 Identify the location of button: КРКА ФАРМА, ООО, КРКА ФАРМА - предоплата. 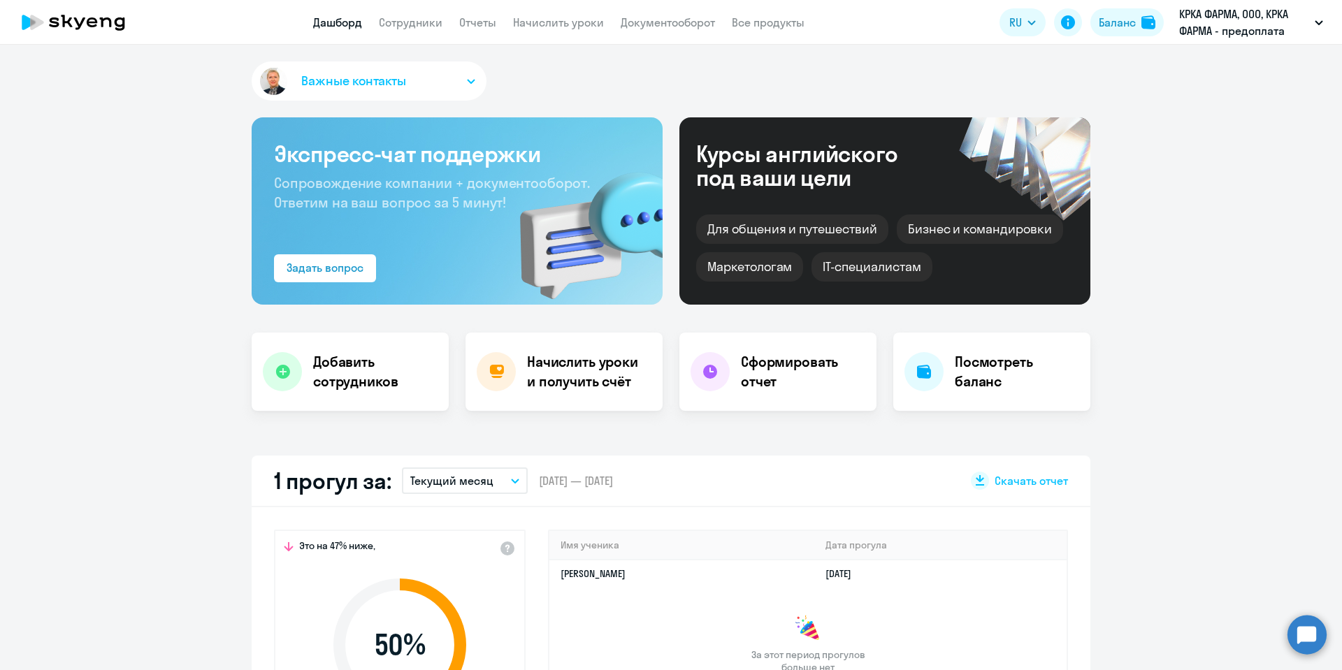
(1251, 22).